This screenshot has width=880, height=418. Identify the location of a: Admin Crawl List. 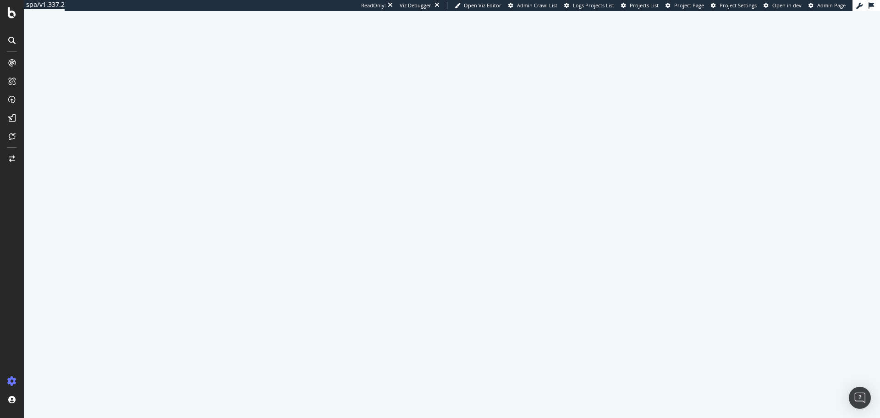
(533, 6).